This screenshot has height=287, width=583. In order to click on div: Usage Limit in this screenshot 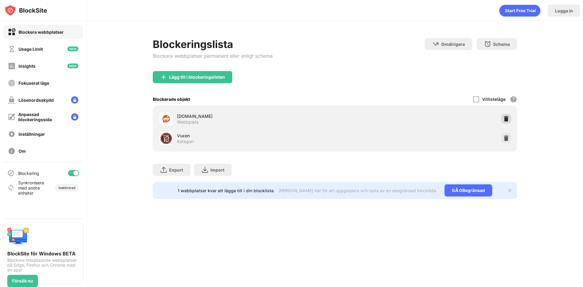, I will do `click(31, 49)`.